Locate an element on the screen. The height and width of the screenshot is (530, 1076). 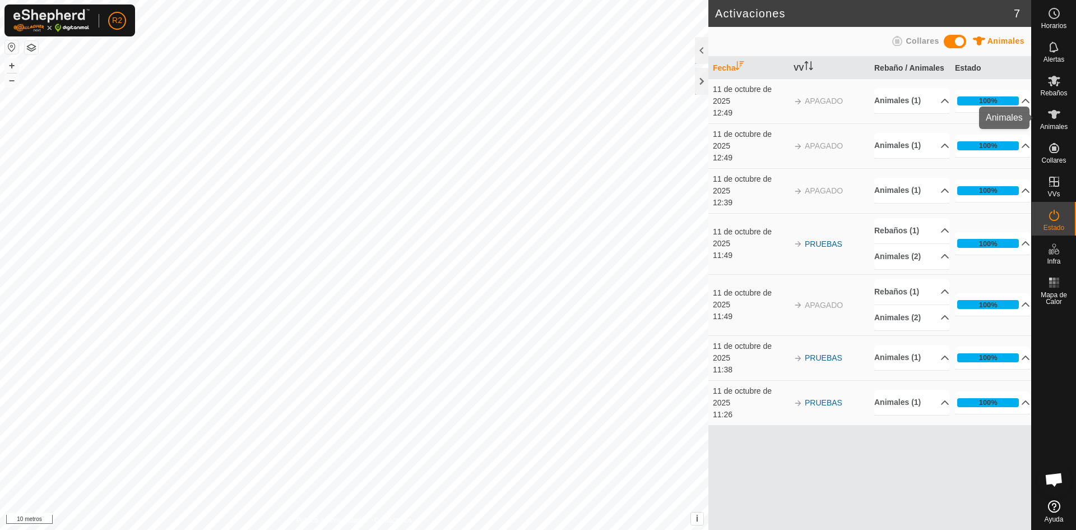
font: Alertas is located at coordinates (1054, 59).